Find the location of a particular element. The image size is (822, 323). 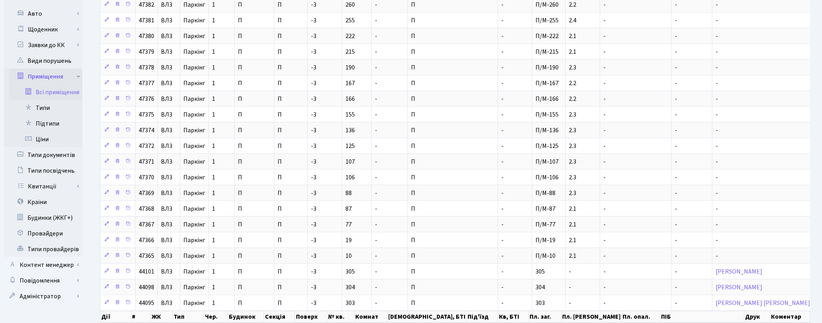

span: П/М-106 is located at coordinates (547, 177).